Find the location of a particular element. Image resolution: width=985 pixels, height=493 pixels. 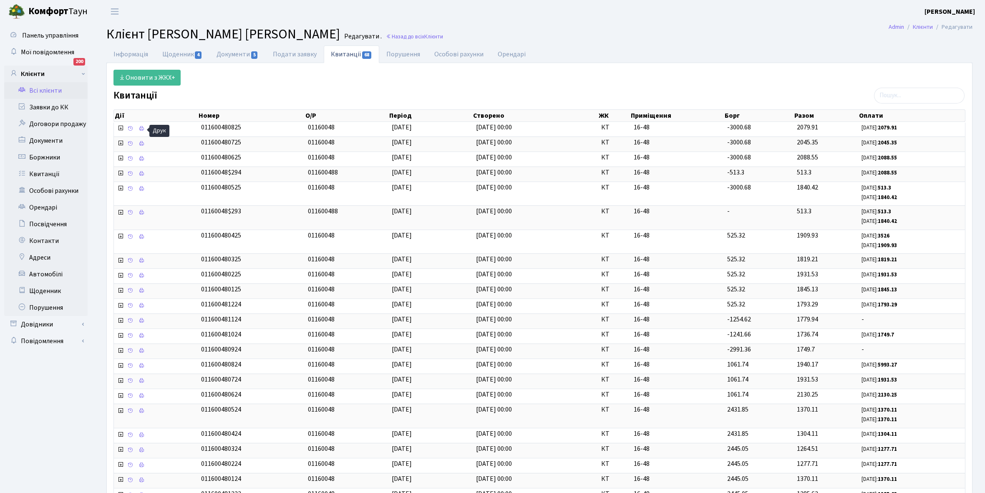

span: 01160048$293 is located at coordinates (221, 211).